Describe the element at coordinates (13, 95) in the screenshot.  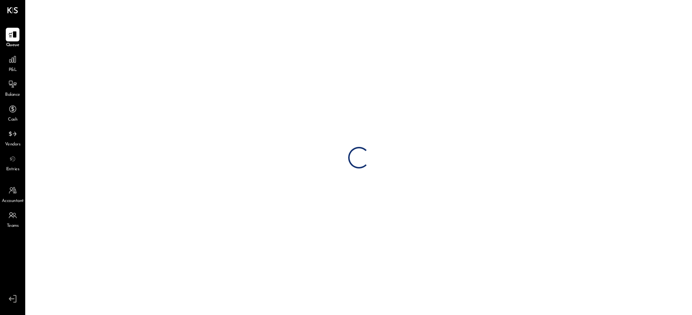
I see `span: Balance` at that location.